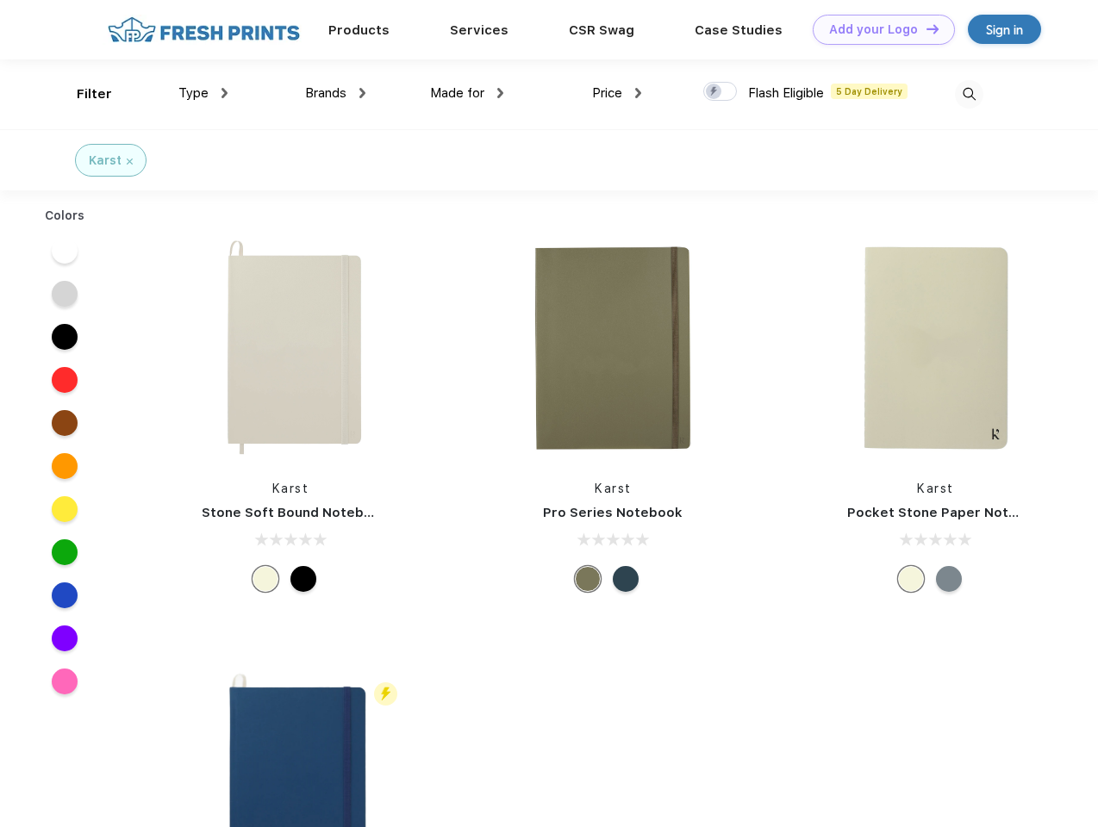 The height and width of the screenshot is (827, 1098). I want to click on a: Stone Soft Bound Notebook, so click(295, 513).